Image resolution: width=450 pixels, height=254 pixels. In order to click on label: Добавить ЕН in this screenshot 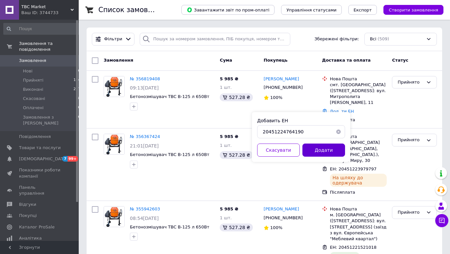, I will do `click(272, 121)`.